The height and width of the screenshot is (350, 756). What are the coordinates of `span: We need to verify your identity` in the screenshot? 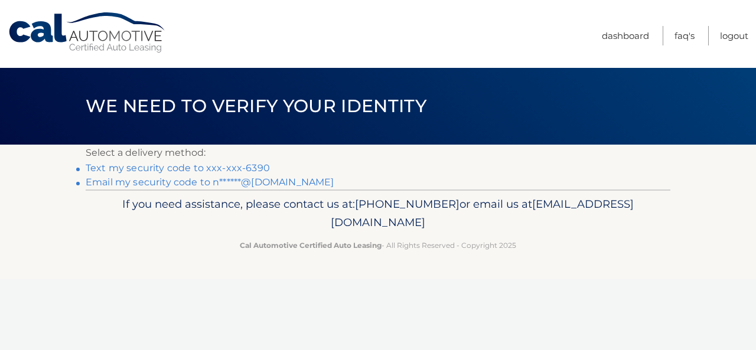 It's located at (256, 106).